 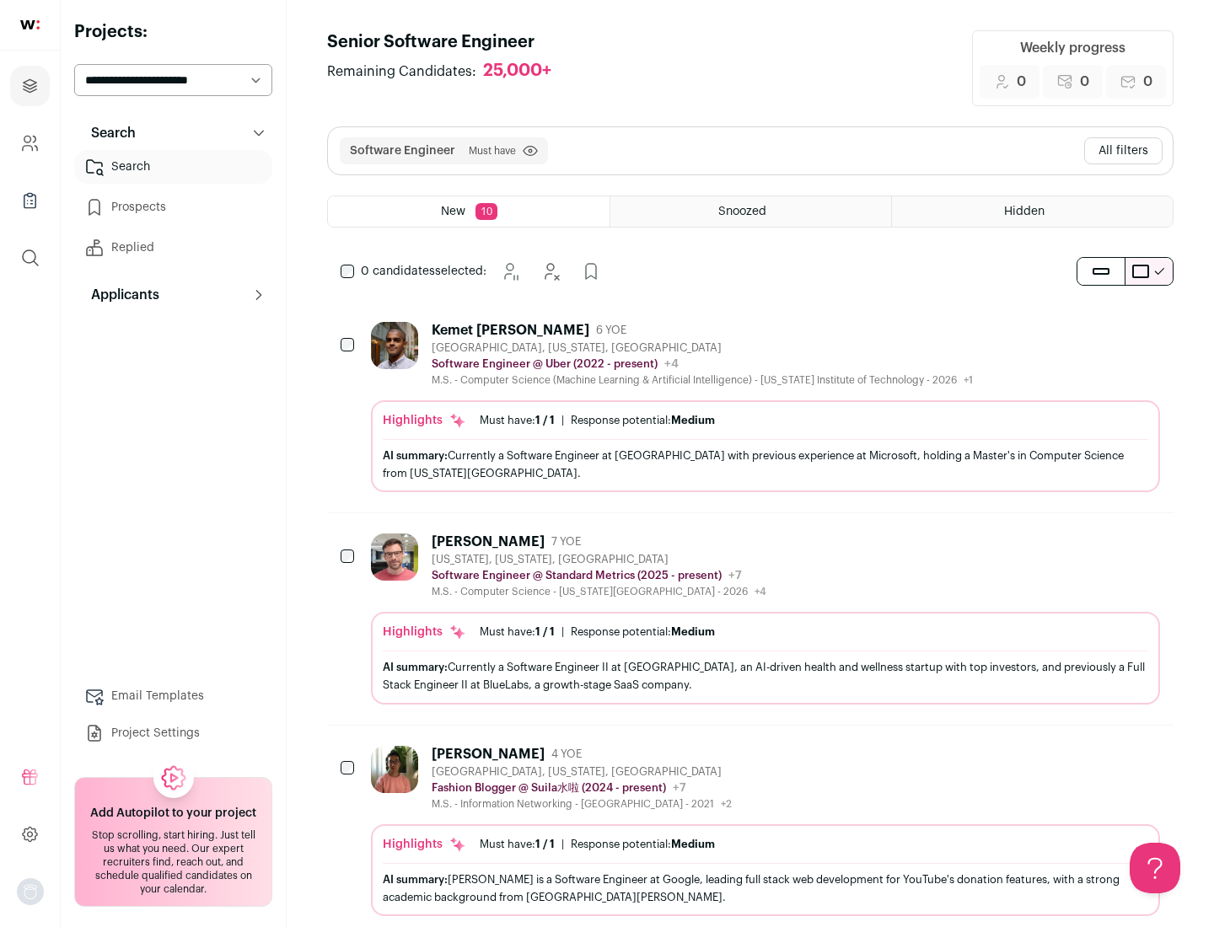 I want to click on div: Stop scrolling, start hiring. Just tell us what you need. Our expert recruiters find, reach out, ..., so click(x=173, y=862).